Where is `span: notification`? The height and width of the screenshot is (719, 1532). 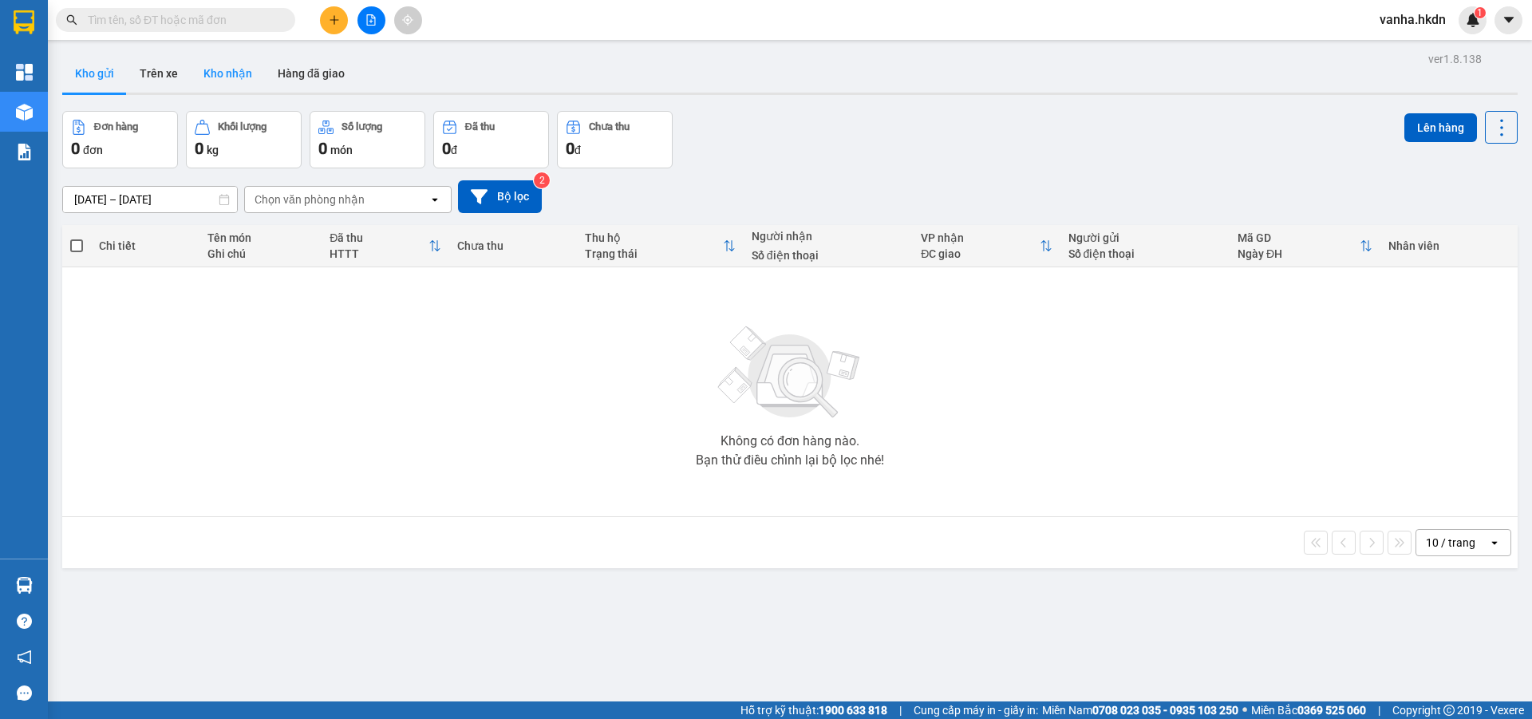 span: notification is located at coordinates (24, 657).